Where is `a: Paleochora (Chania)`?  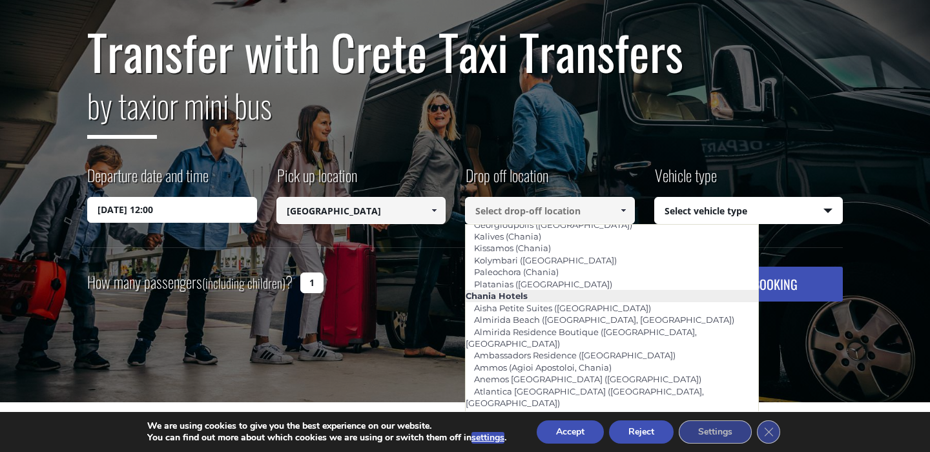 a: Paleochora (Chania) is located at coordinates (516, 272).